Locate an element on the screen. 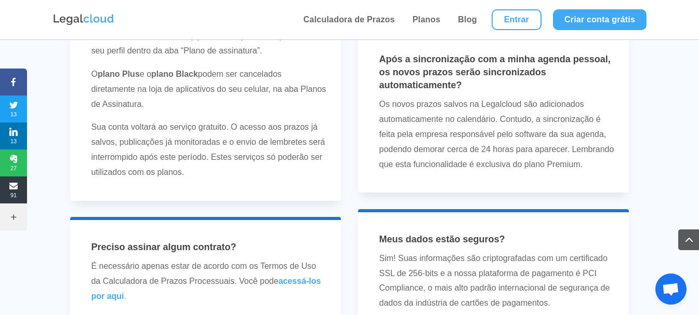 The height and width of the screenshot is (315, 699). img: Logo da Legalcloud is located at coordinates (84, 20).